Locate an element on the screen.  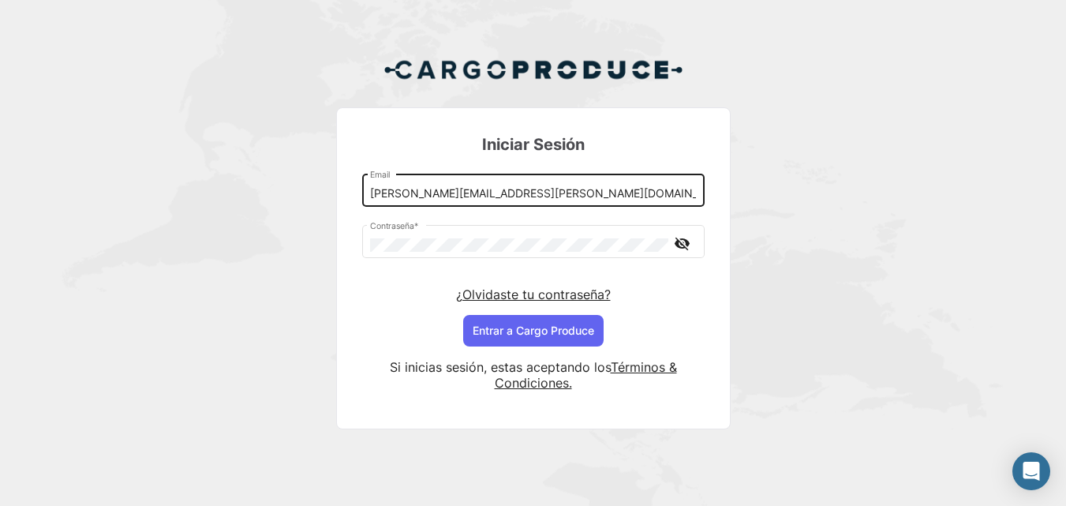
input: Email is located at coordinates (532, 193).